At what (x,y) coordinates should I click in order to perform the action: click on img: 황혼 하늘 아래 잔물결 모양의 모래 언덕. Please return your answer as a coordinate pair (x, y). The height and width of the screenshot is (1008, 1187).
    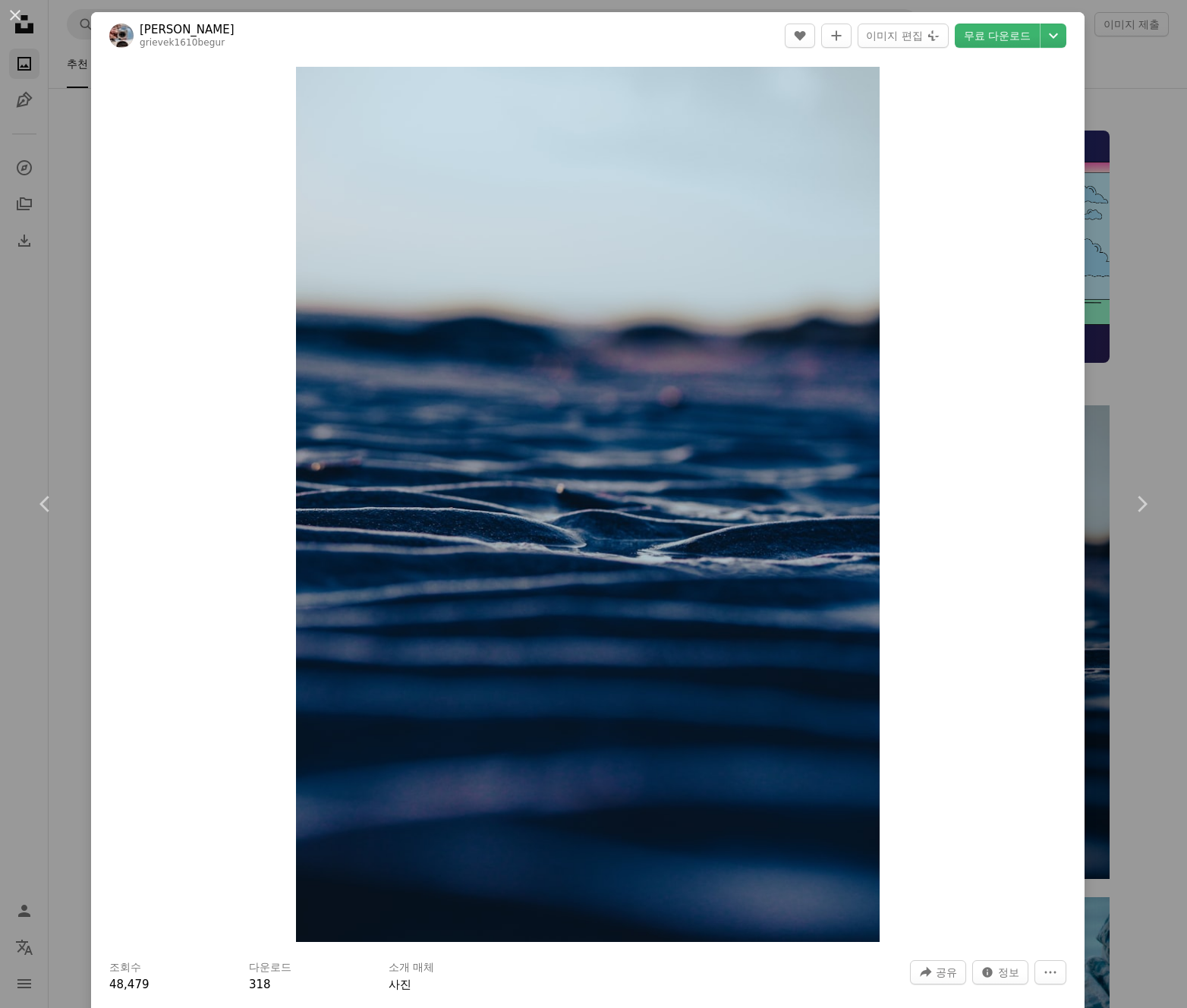
    Looking at the image, I should click on (587, 504).